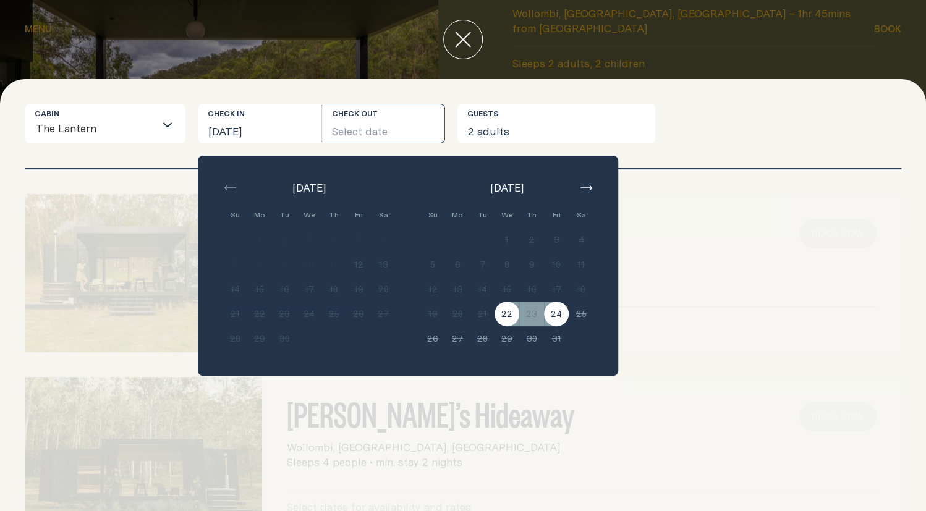 The image size is (926, 511). What do you see at coordinates (126, 130) in the screenshot?
I see `input: Search for option` at bounding box center [126, 130].